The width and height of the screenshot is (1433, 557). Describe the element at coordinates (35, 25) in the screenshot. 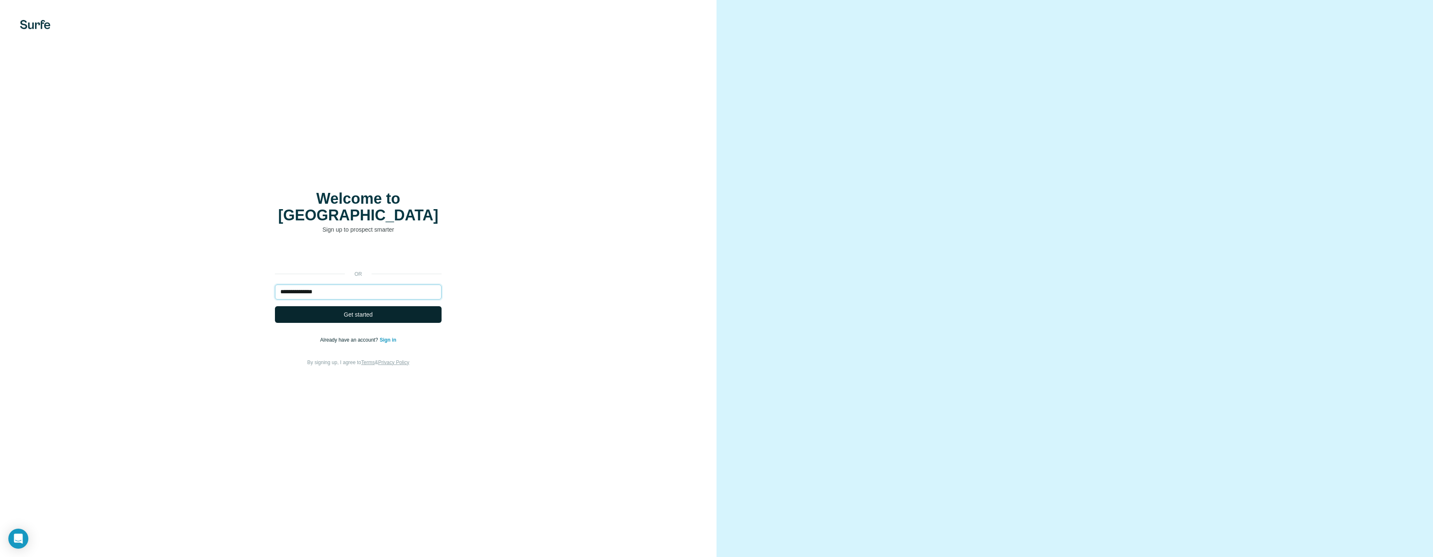

I see `img: Surfe's logo` at that location.